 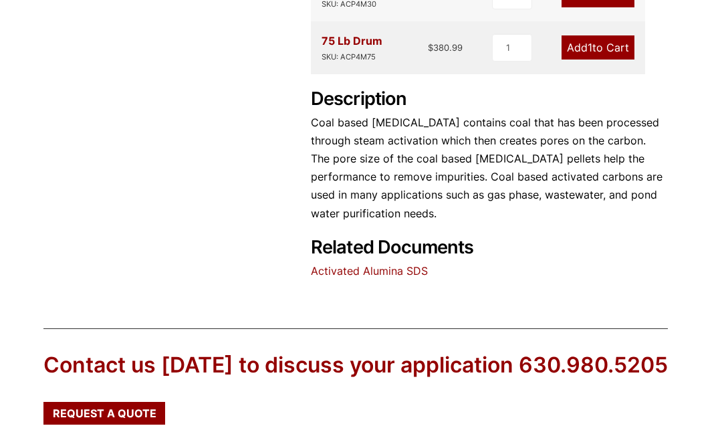 What do you see at coordinates (590, 47) in the screenshot?
I see `span: 1` at bounding box center [590, 47].